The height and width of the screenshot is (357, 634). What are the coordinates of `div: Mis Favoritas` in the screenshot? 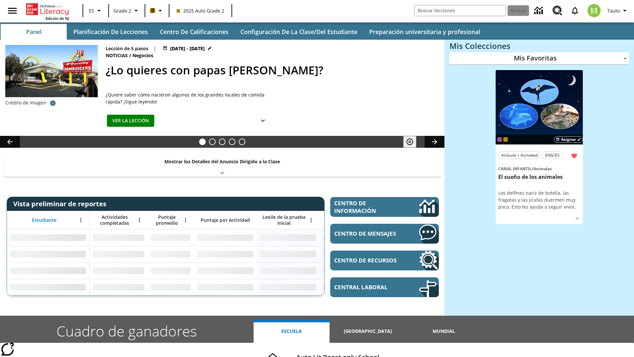 It's located at (540, 58).